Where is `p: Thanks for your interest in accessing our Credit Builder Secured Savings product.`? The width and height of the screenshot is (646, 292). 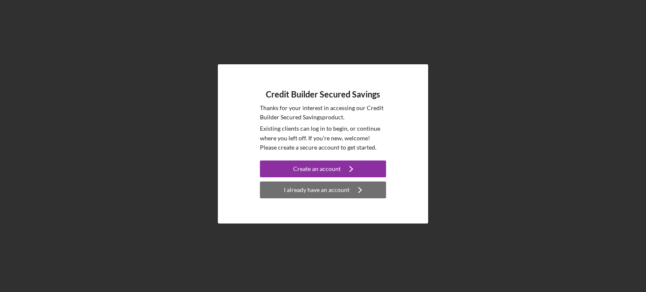
p: Thanks for your interest in accessing our Credit Builder Secured Savings product. is located at coordinates (323, 113).